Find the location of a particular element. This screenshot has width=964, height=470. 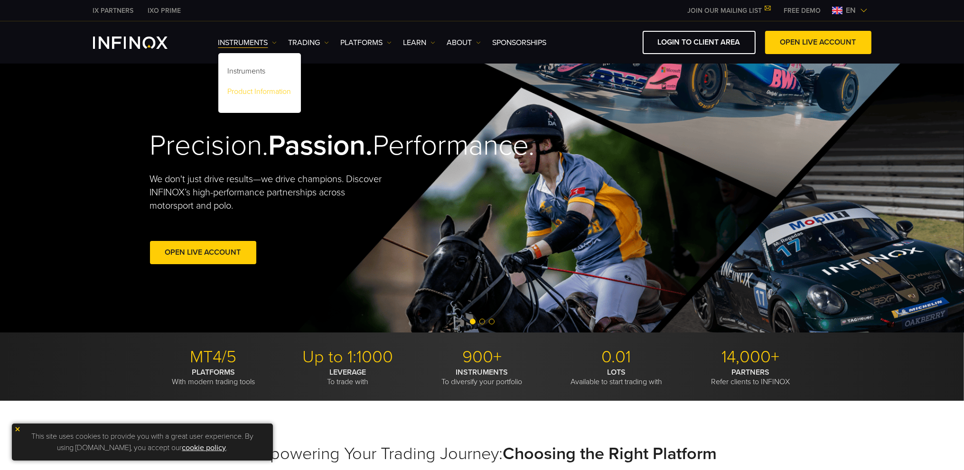

a: PLATFORMS is located at coordinates (366, 43).